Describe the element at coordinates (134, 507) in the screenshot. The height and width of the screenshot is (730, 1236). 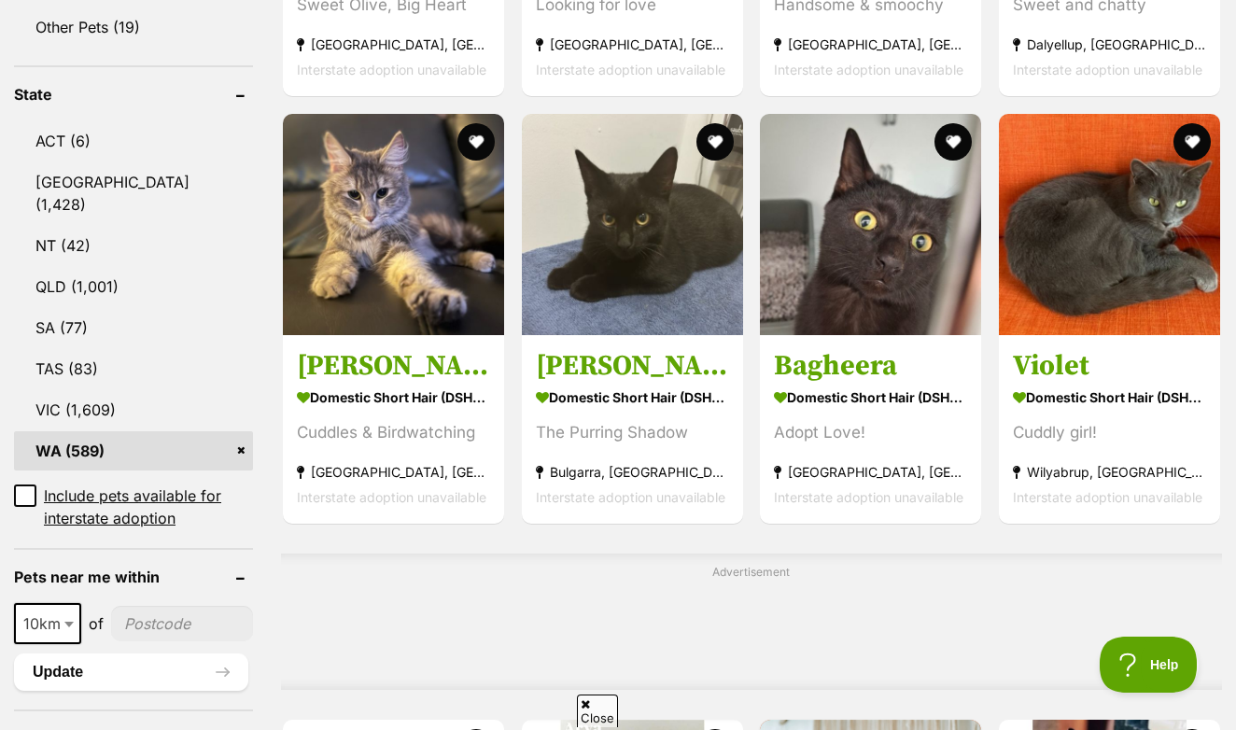
I see `a: Include pets available for interstate adoption` at that location.